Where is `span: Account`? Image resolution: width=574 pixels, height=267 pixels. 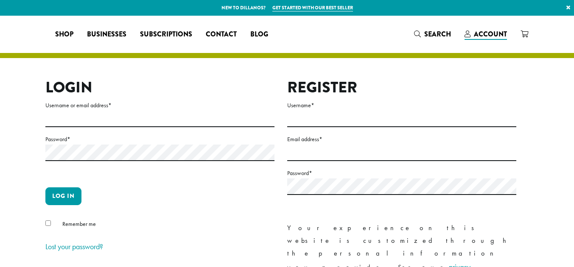
span: Account is located at coordinates (491, 34).